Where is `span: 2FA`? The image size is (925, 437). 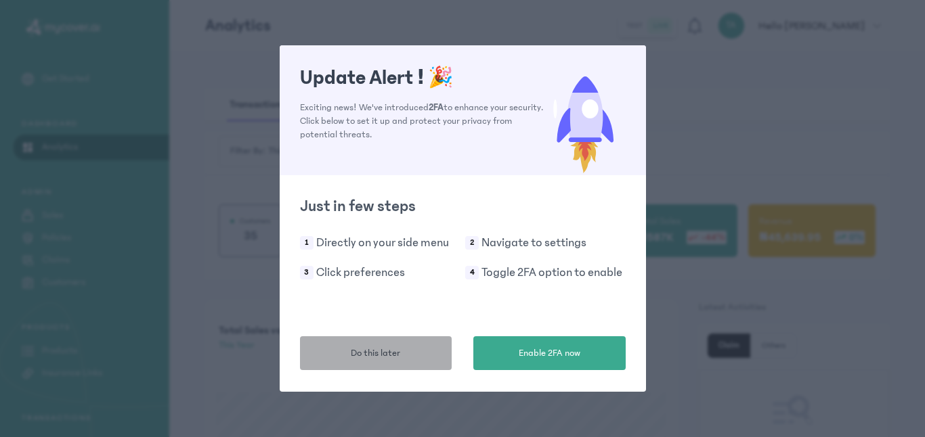
span: 2FA is located at coordinates (436, 108).